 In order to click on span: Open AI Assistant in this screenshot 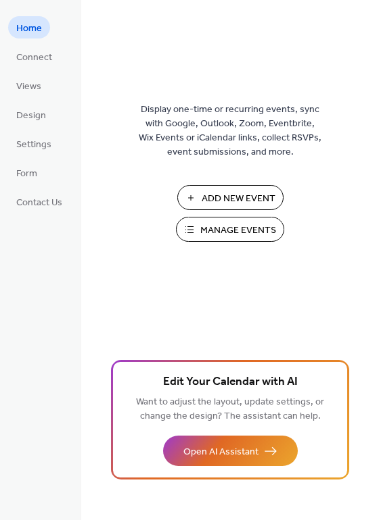, I will do `click(220, 452)`.